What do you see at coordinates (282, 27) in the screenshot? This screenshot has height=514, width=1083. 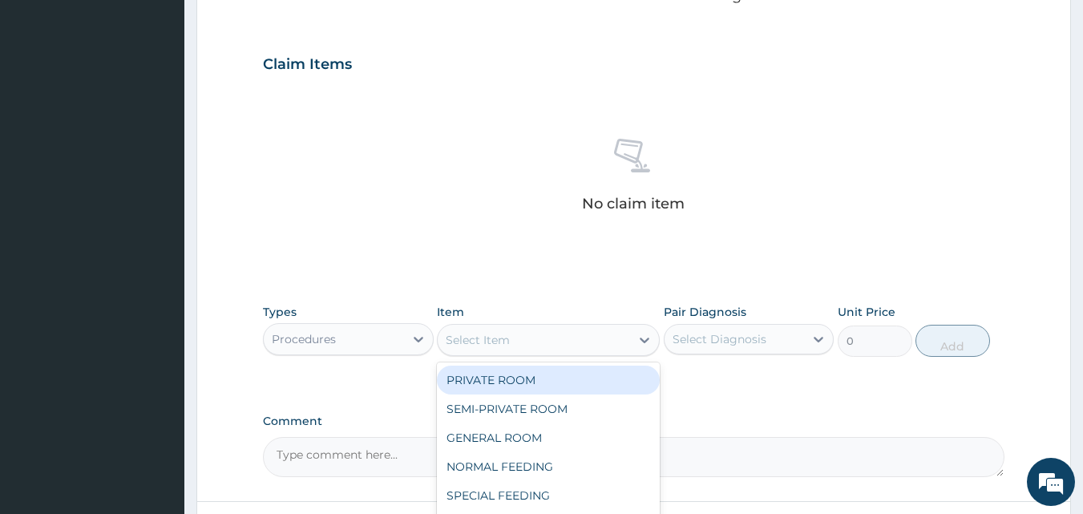 I see `div: Minimize live chat window` at bounding box center [282, 27].